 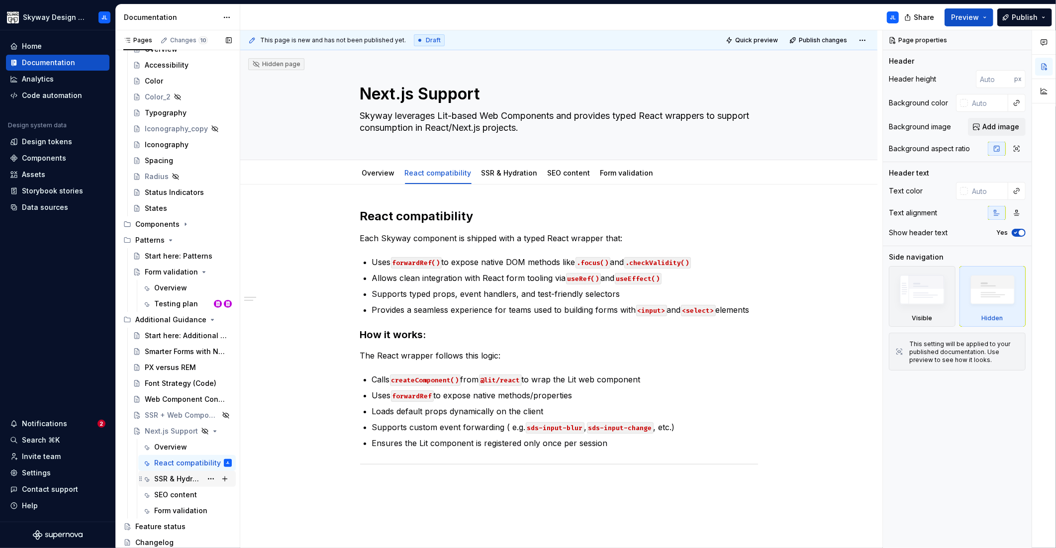 What do you see at coordinates (1025, 17) in the screenshot?
I see `span: Publish` at bounding box center [1025, 17].